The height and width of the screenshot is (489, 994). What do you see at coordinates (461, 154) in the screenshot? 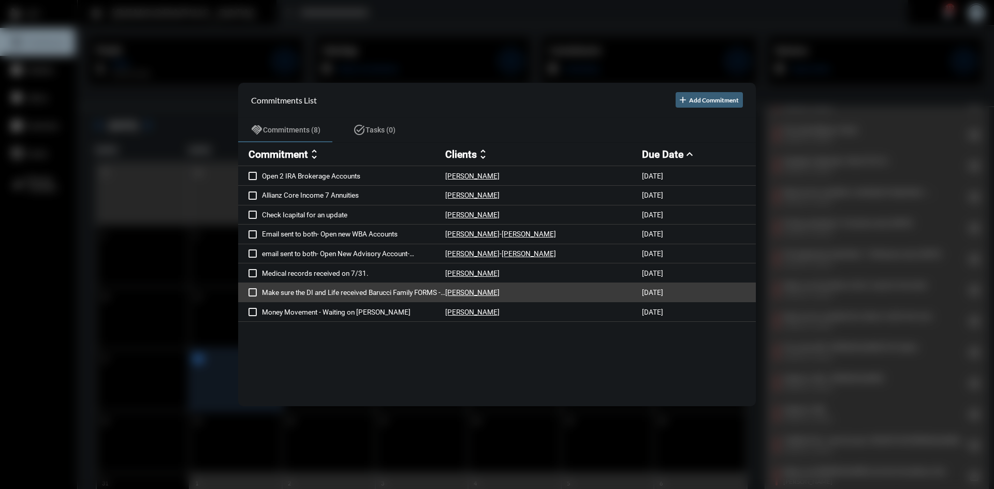
I see `h2: Clients` at bounding box center [461, 154].